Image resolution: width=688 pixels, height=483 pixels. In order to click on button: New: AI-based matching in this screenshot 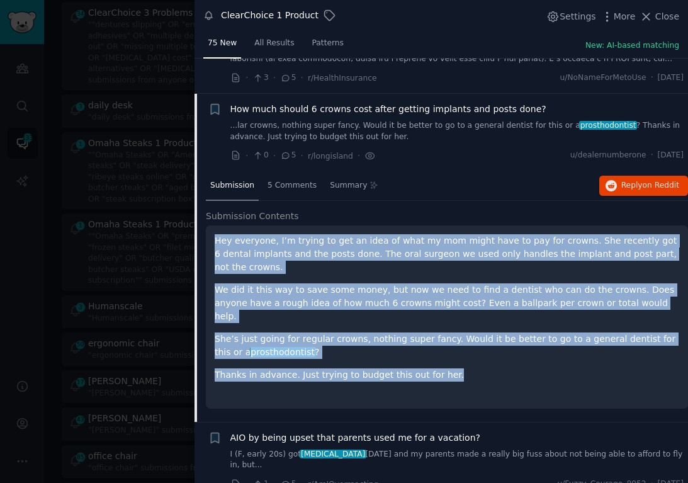, I will do `click(632, 46)`.